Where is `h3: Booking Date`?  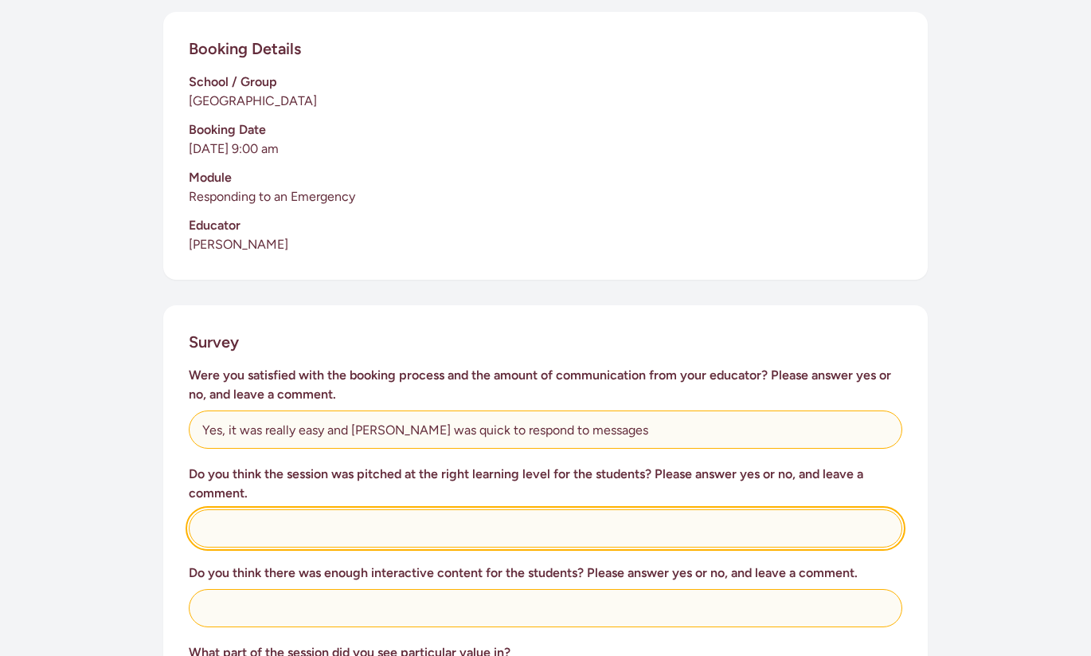
h3: Booking Date is located at coordinates (546, 130).